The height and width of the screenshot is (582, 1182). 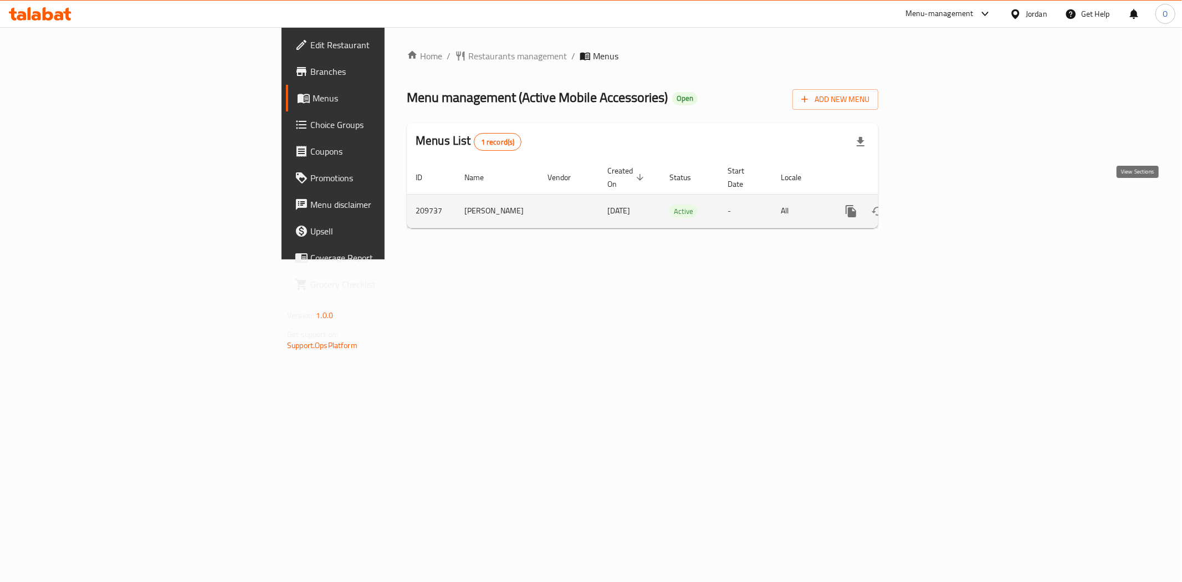 What do you see at coordinates (627, 177) in the screenshot?
I see `span: Created On` at bounding box center [627, 177].